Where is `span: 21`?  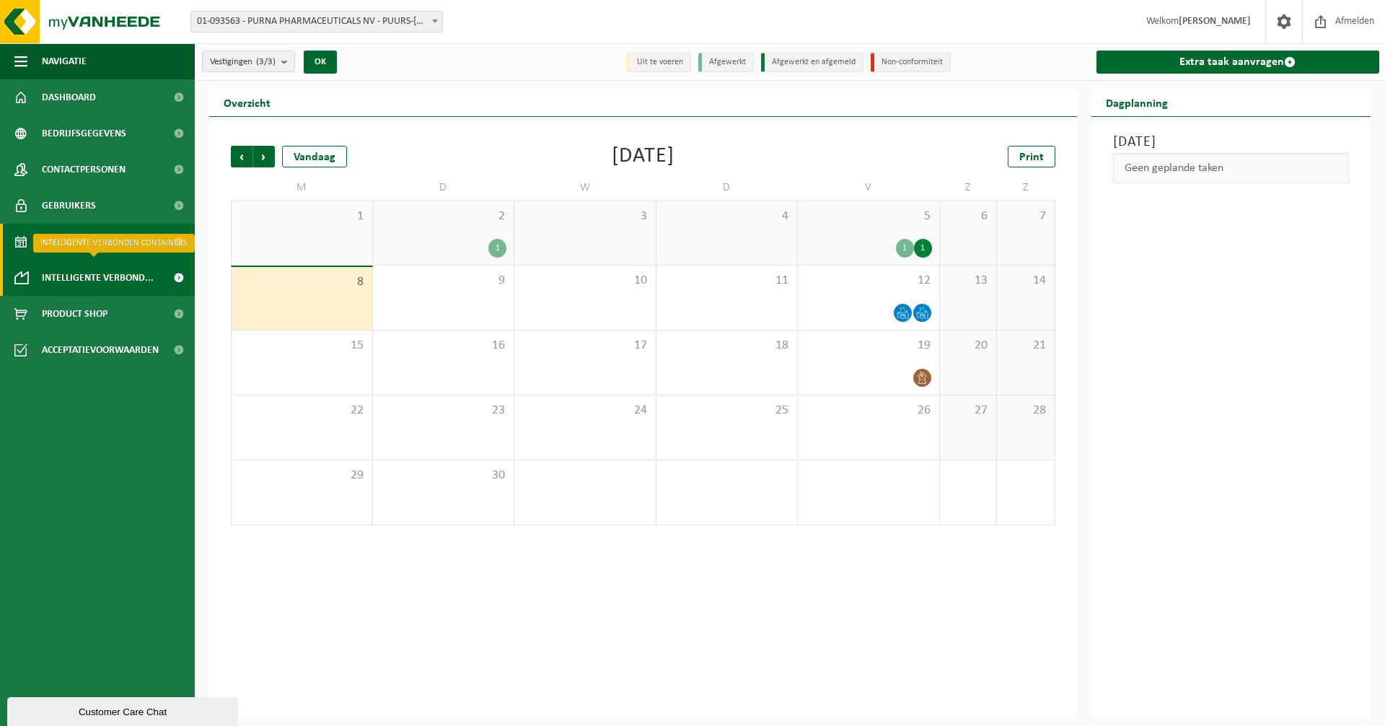 span: 21 is located at coordinates (1025, 345).